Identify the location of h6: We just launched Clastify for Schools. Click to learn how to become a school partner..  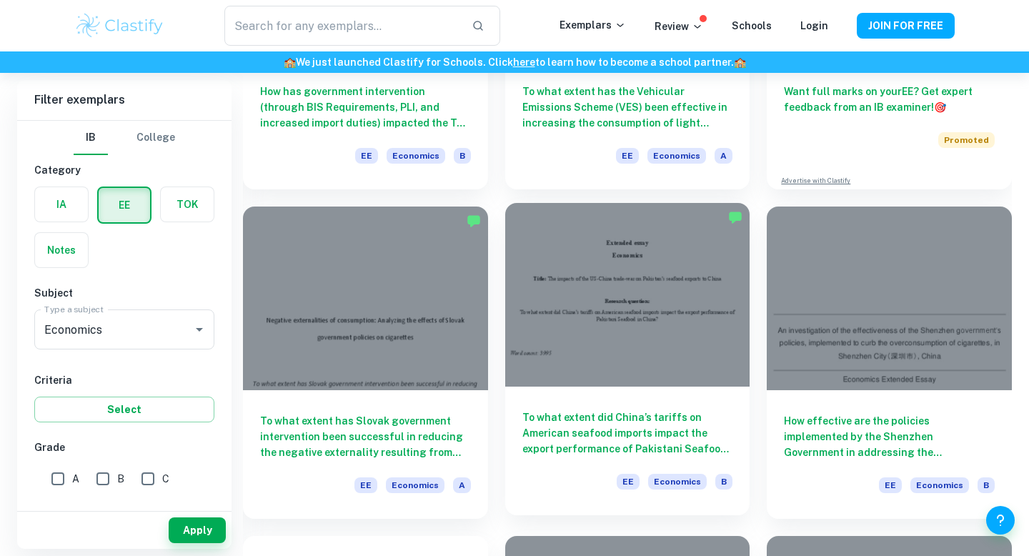
(515, 62).